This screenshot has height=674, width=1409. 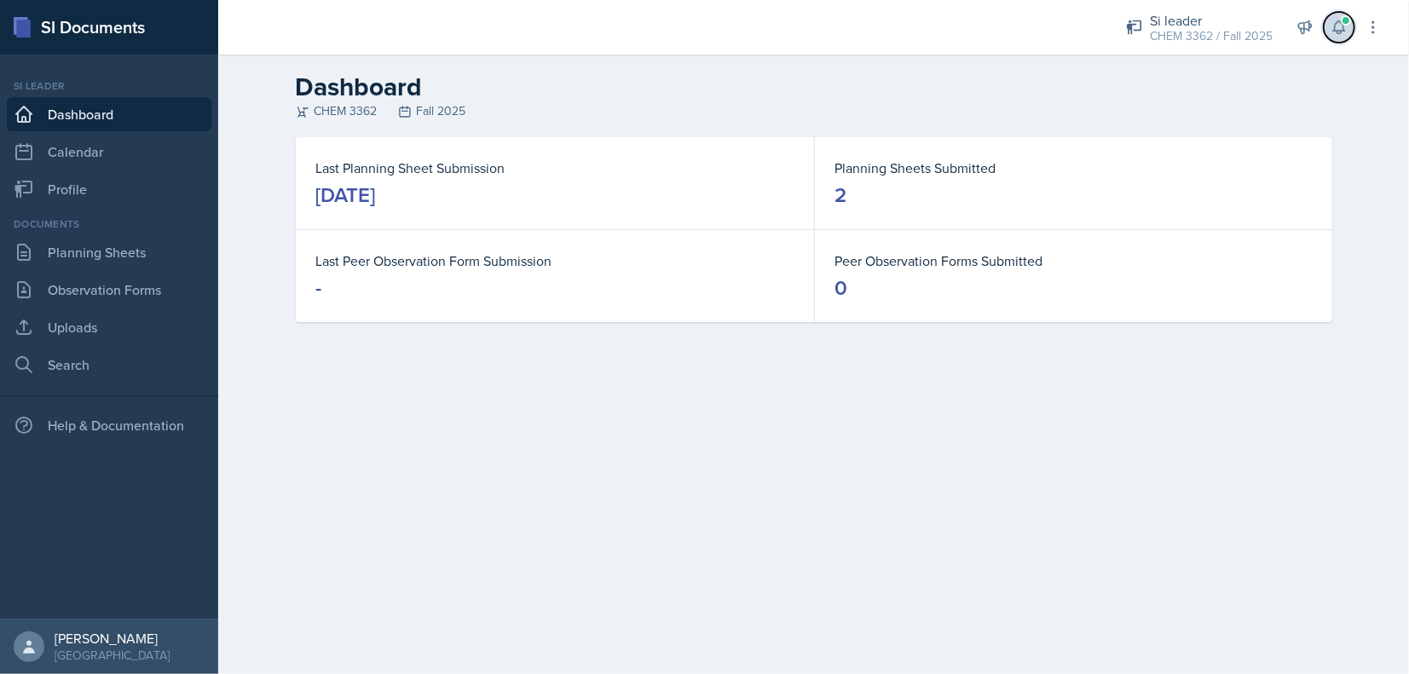 What do you see at coordinates (109, 290) in the screenshot?
I see `a: Observation Forms` at bounding box center [109, 290].